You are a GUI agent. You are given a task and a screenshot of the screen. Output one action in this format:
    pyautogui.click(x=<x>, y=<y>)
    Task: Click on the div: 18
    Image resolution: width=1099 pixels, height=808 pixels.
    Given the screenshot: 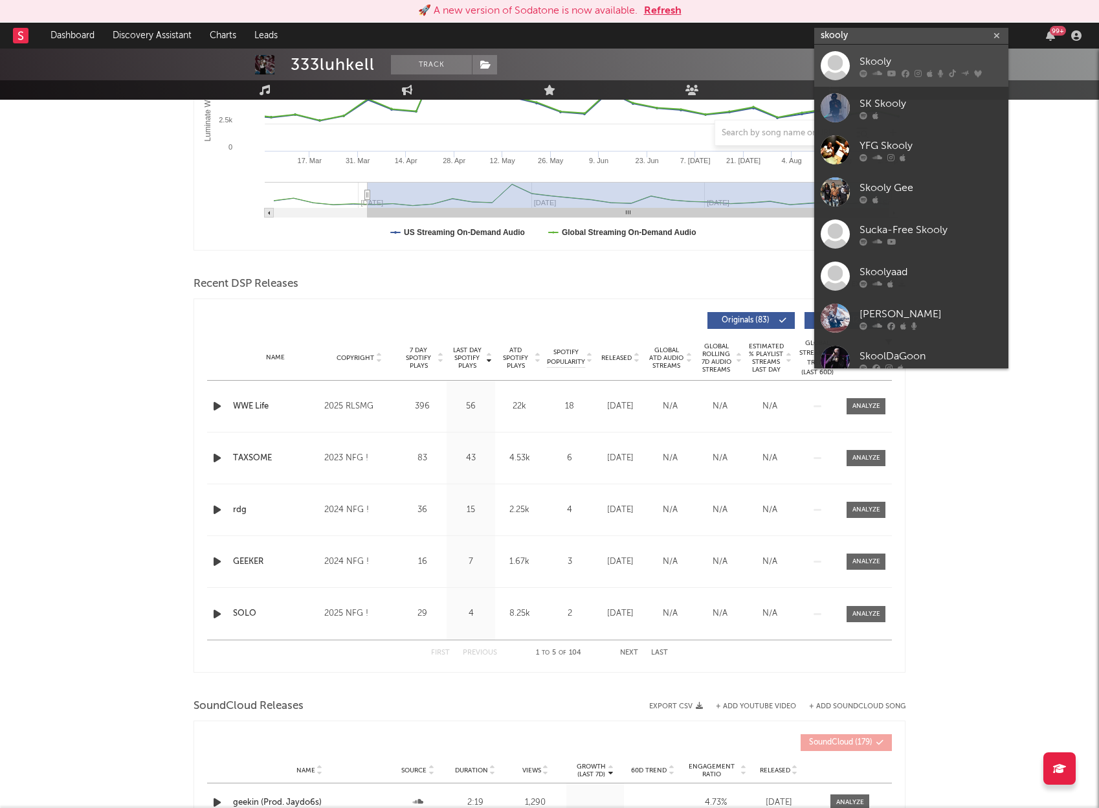 What is the action you would take?
    pyautogui.click(x=570, y=407)
    